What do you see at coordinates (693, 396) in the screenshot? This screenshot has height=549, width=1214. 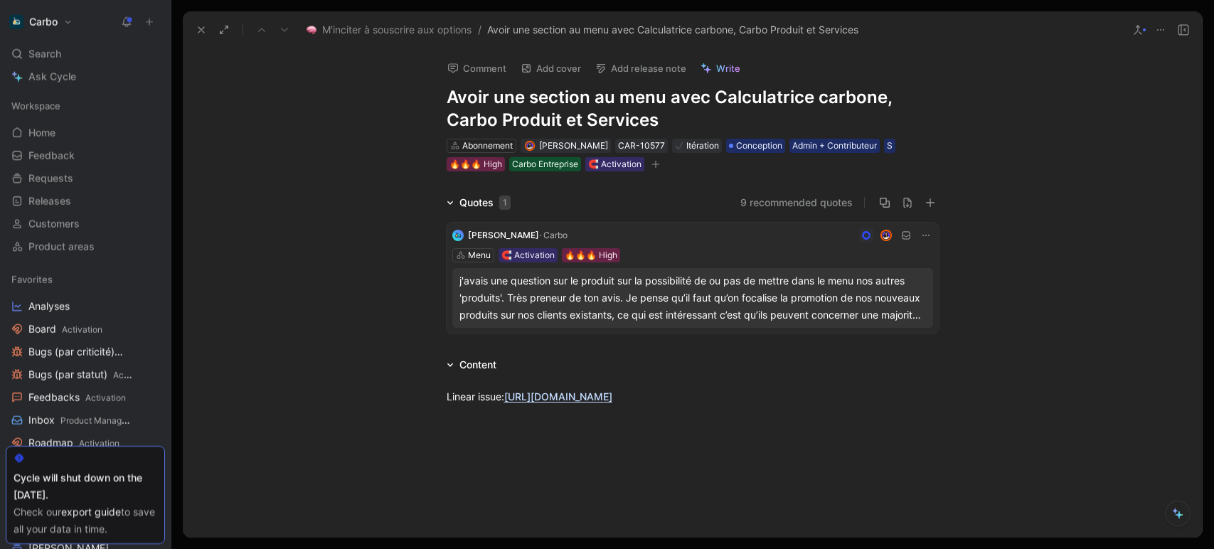 I see `div: Linear issue:` at bounding box center [693, 396].